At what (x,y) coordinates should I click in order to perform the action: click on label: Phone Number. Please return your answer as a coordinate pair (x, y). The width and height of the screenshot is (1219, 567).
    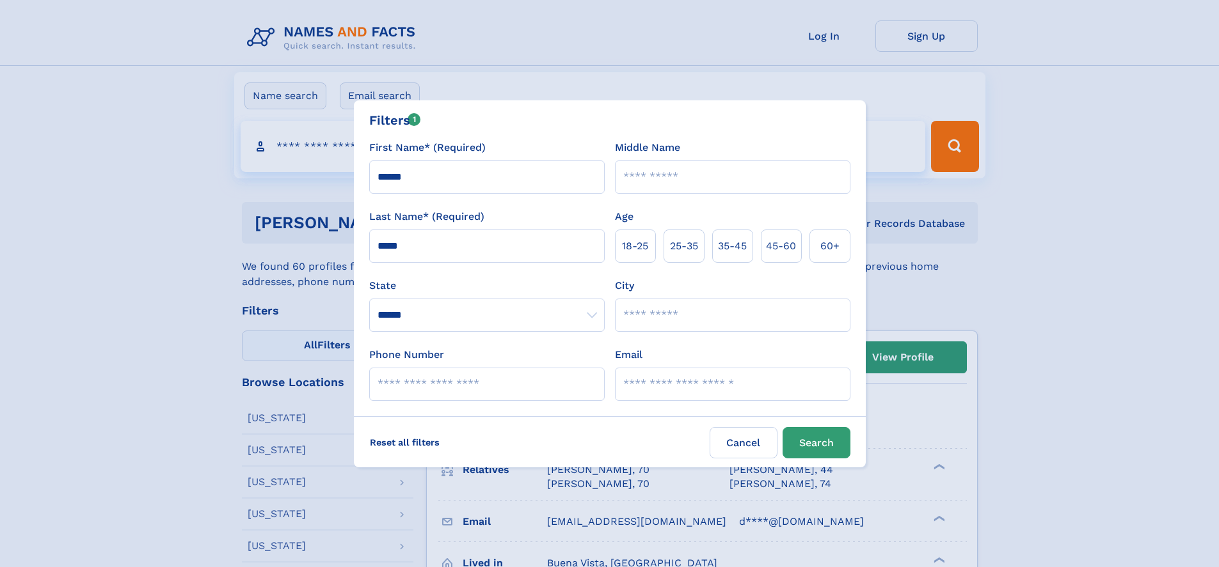
    Looking at the image, I should click on (406, 355).